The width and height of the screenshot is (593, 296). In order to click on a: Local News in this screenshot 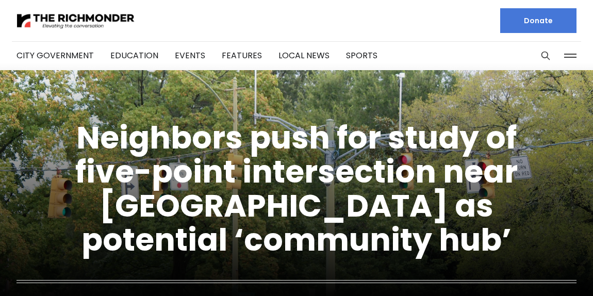, I will do `click(304, 55)`.